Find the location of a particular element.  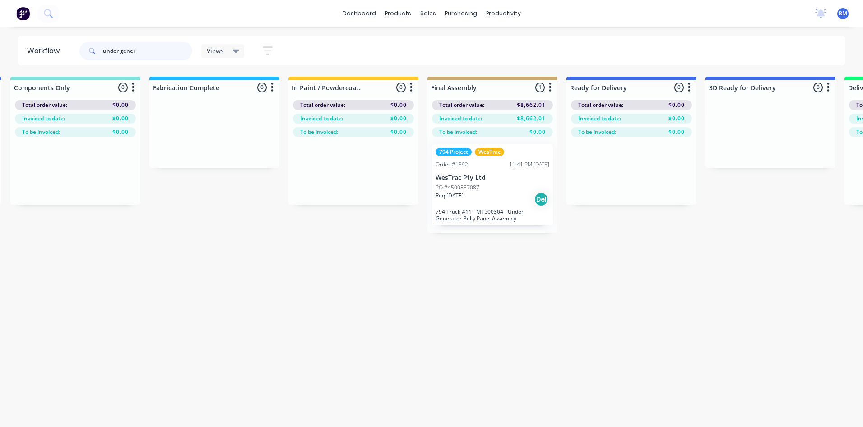

div: productivity is located at coordinates (503, 14).